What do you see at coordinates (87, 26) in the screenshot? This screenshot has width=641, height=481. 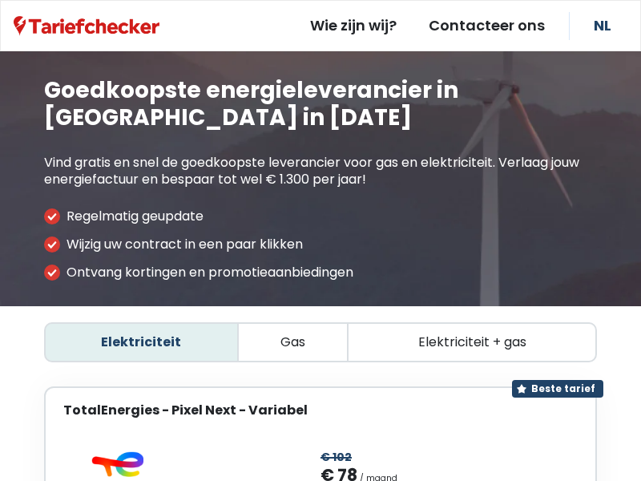 I see `img: Tariefchecker logo` at bounding box center [87, 26].